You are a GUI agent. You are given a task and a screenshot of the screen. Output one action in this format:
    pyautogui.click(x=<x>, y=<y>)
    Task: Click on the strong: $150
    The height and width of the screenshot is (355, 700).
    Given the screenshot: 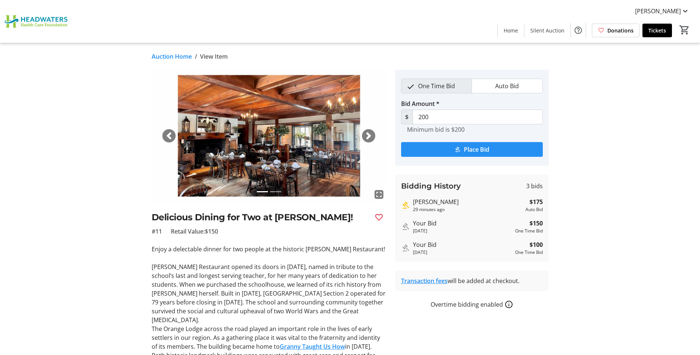 What is the action you would take?
    pyautogui.click(x=536, y=223)
    